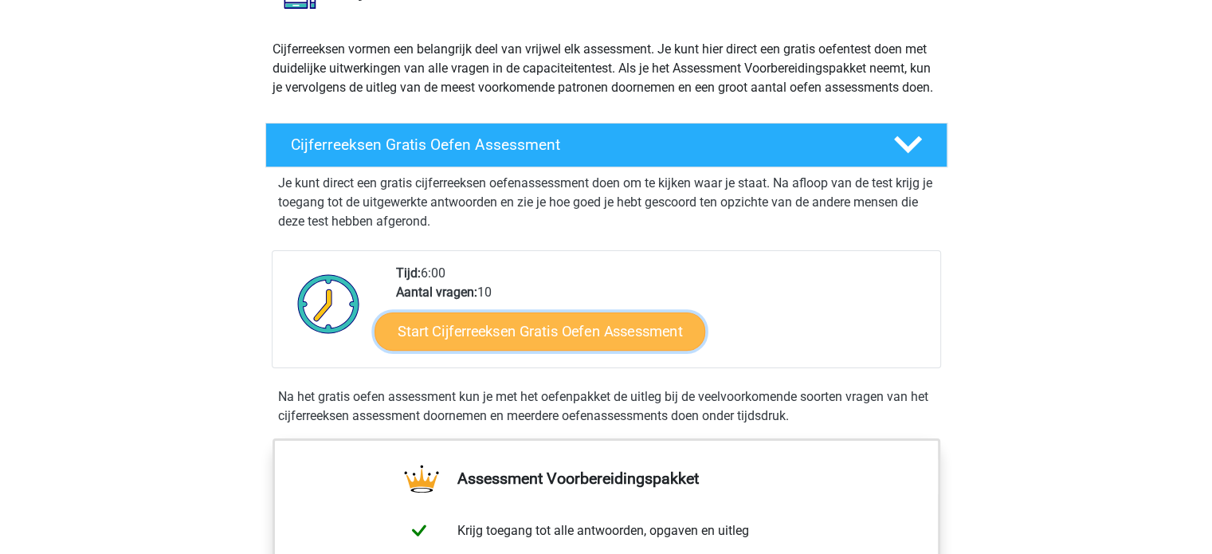 Image resolution: width=1212 pixels, height=554 pixels. What do you see at coordinates (607, 145) in the screenshot?
I see `a: Cijferreeksen Gratis Oefen Assessment` at bounding box center [607, 145].